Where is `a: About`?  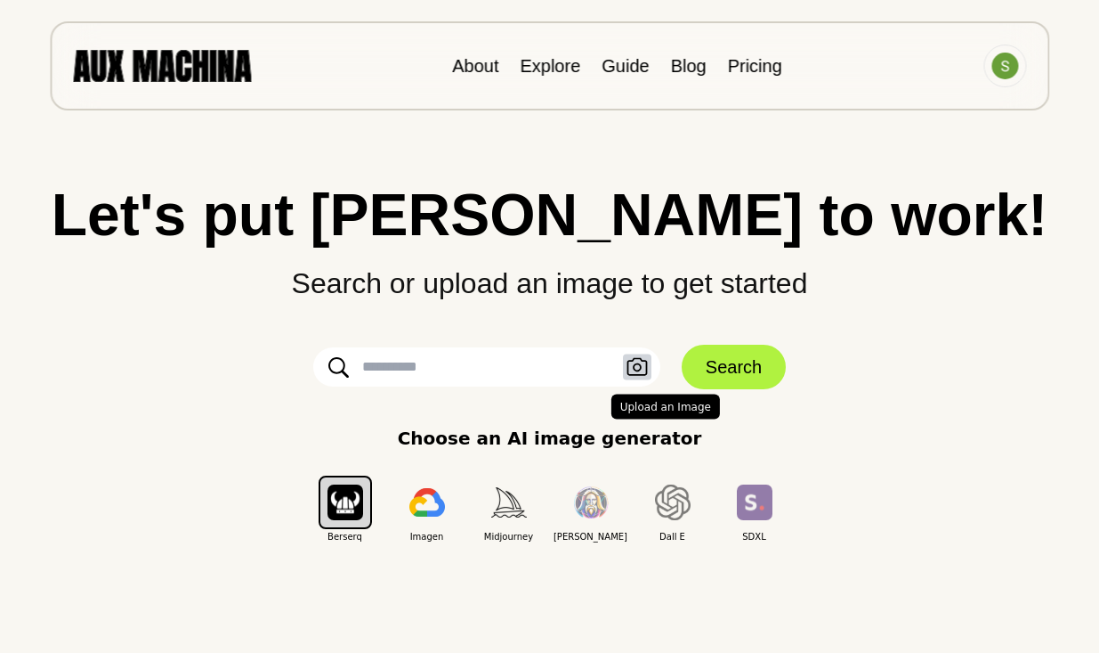 a: About is located at coordinates (475, 66).